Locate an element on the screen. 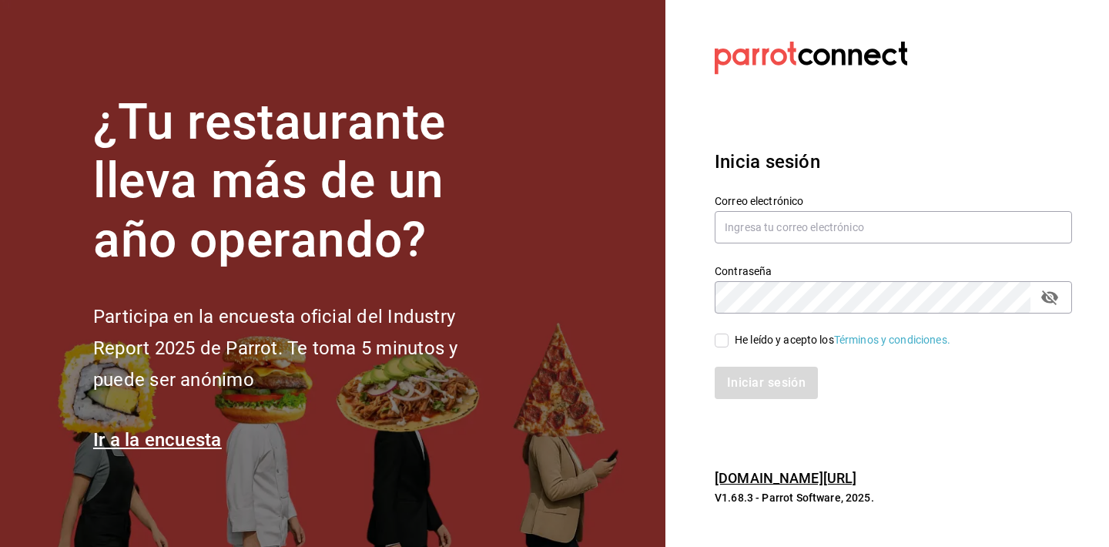 The width and height of the screenshot is (1109, 547). div: He leído y acepto los is located at coordinates (843, 340).